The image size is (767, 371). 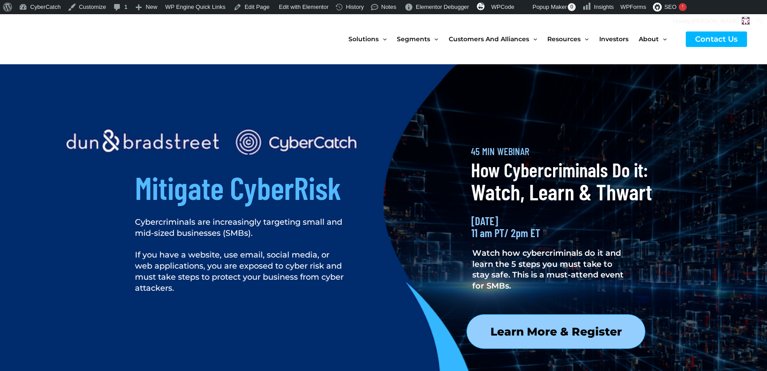 What do you see at coordinates (619, 39) in the screenshot?
I see `a: Investors` at bounding box center [619, 39].